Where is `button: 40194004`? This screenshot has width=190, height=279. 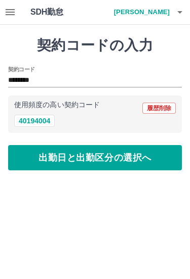 button: 40194004 is located at coordinates (34, 121).